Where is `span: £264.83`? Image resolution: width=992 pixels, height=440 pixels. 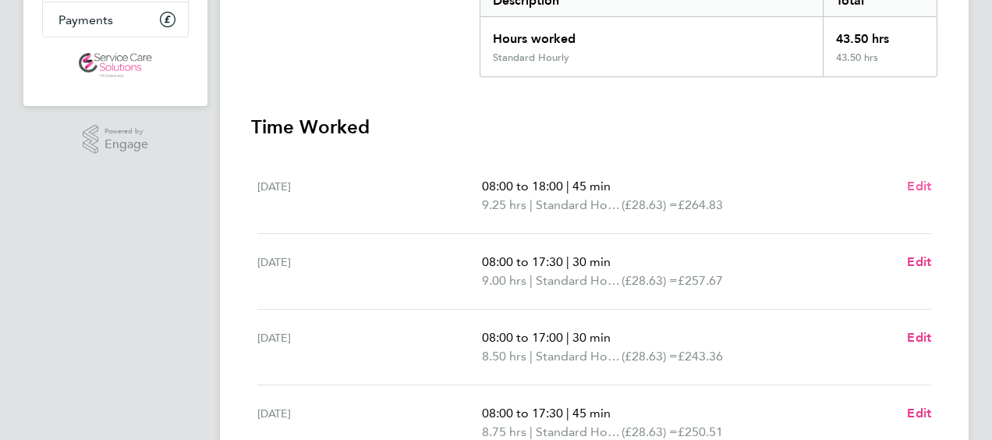
span: £264.83 is located at coordinates (701, 204).